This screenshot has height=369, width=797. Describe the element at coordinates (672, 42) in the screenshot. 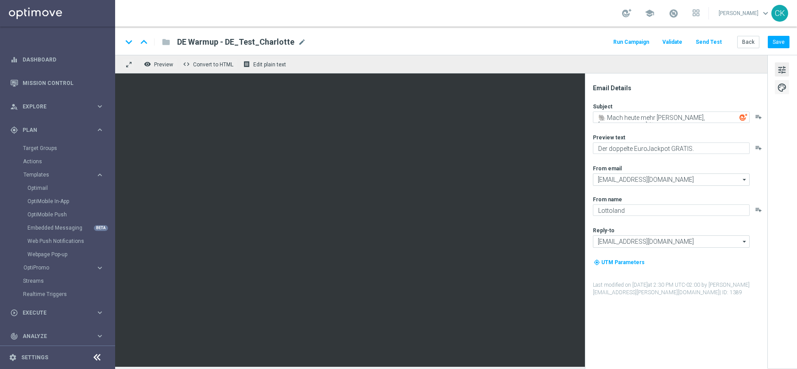

I see `span: Validate` at that location.